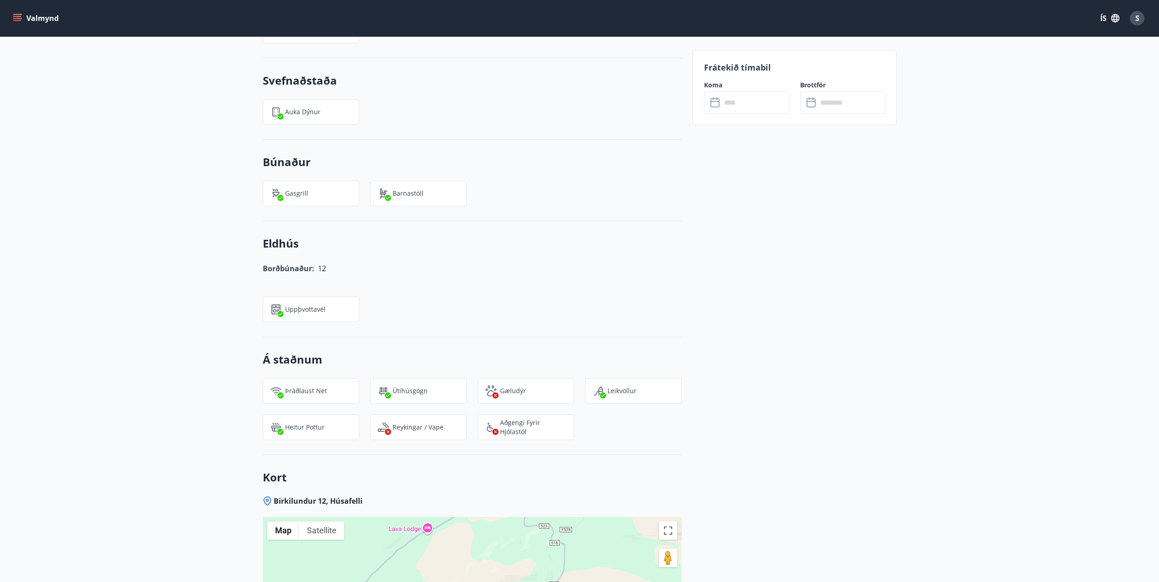 The width and height of the screenshot is (1159, 582). I want to click on img: HJRyFFsYp6qjeUYhR4dAD8CaCEsnIFYZ05miwXoh.svg, so click(276, 391).